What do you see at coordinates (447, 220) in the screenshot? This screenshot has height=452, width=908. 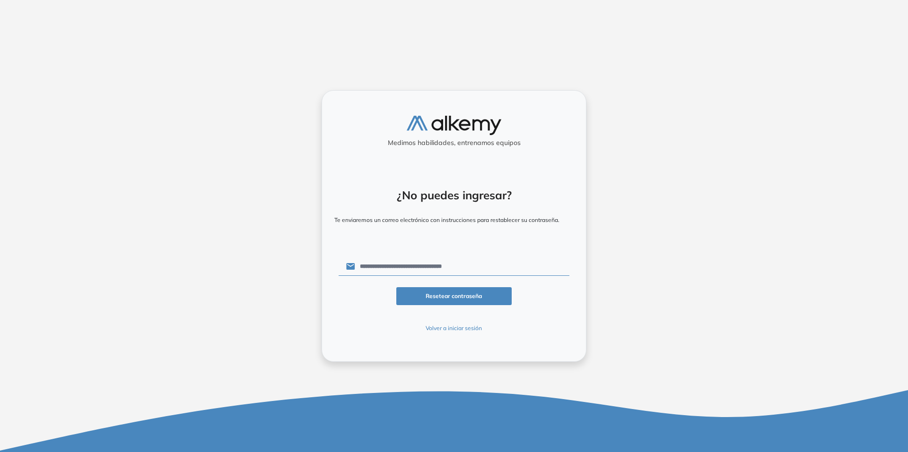 I see `span: Te enviaremos un correo electrónico con instrucciones para restablecer su contraseña.` at bounding box center [447, 220].